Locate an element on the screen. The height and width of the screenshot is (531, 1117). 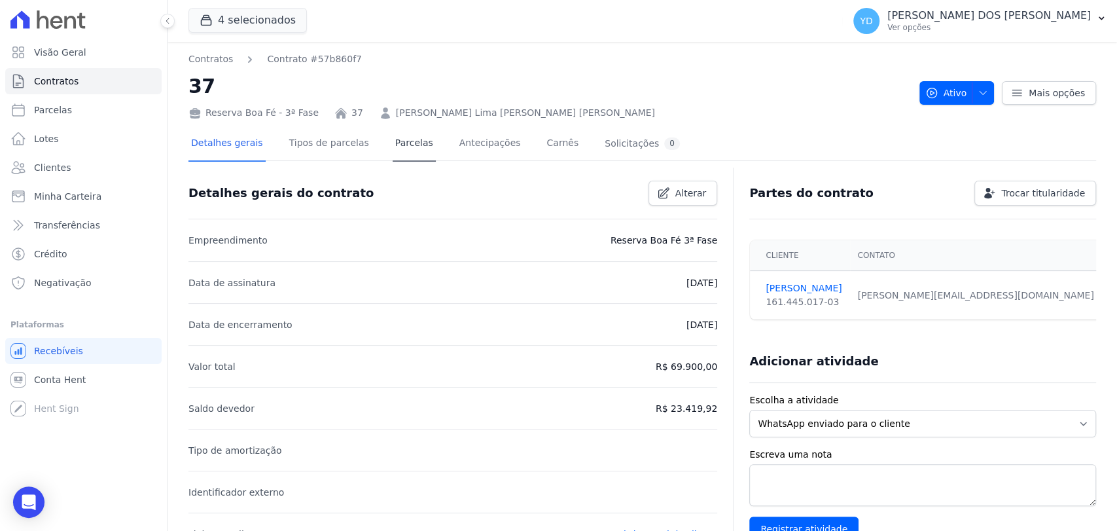
a: 37 is located at coordinates (357, 113).